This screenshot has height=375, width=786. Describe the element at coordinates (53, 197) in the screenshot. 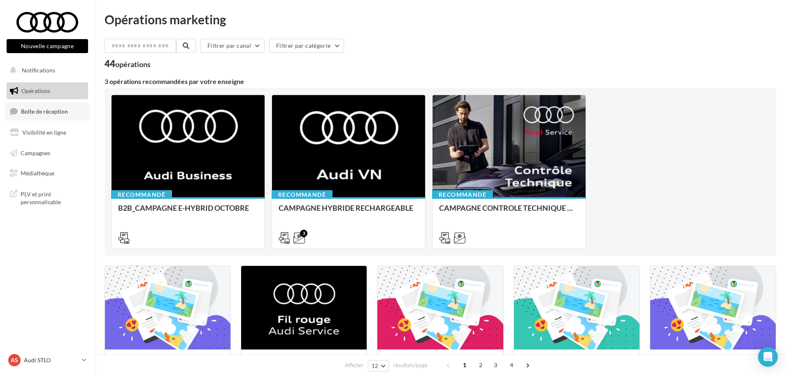

I see `span: PLV et print personnalisable` at that location.